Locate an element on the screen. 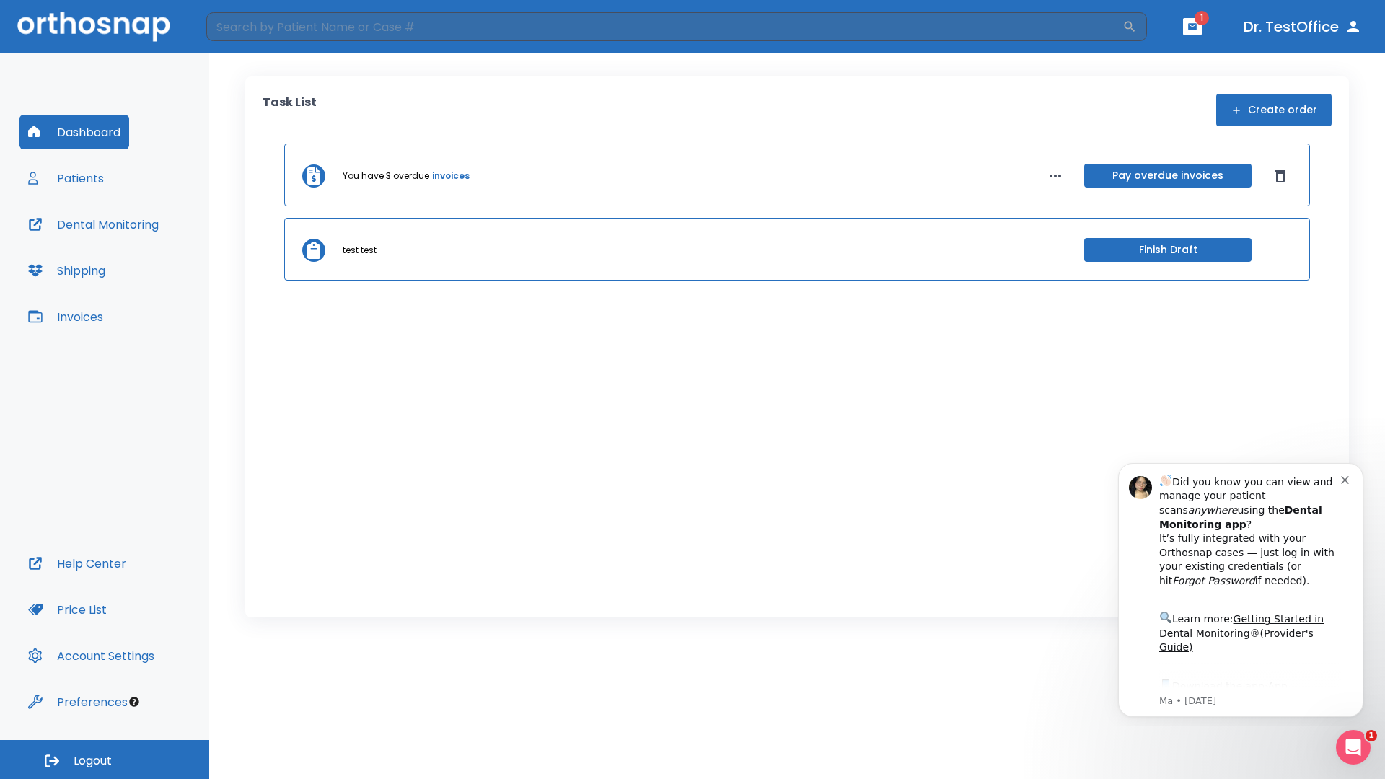 The height and width of the screenshot is (779, 1385). span: Logout is located at coordinates (92, 761).